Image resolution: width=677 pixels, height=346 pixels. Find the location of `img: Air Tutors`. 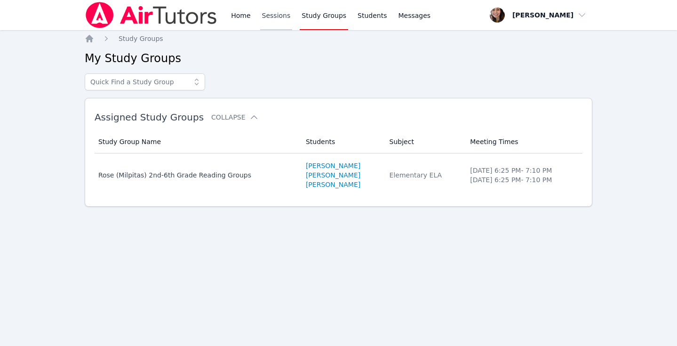

img: Air Tutors is located at coordinates (151, 15).